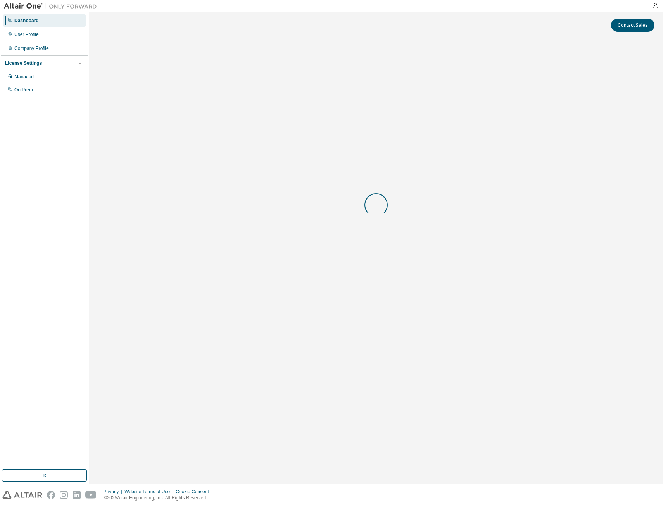 The height and width of the screenshot is (506, 663). Describe the element at coordinates (194, 492) in the screenshot. I see `div: Cookie Consent` at that location.